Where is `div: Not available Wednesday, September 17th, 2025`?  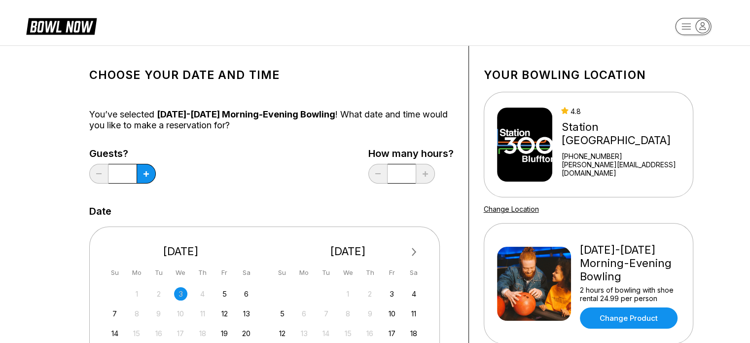 div: Not available Wednesday, September 17th, 2025 is located at coordinates (181, 333).